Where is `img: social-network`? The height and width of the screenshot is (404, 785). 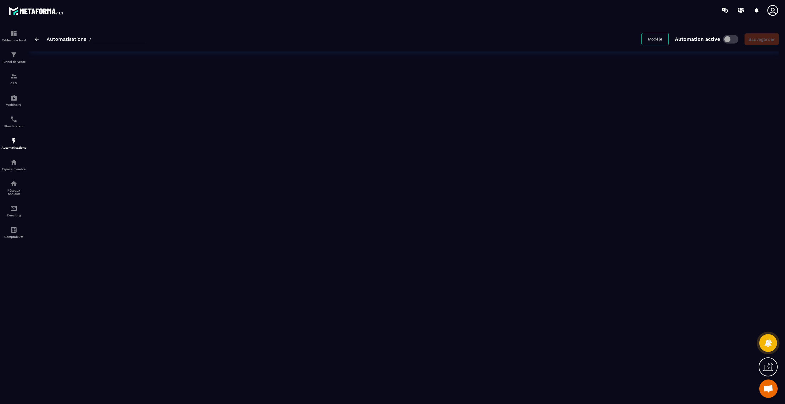
img: social-network is located at coordinates (14, 184).